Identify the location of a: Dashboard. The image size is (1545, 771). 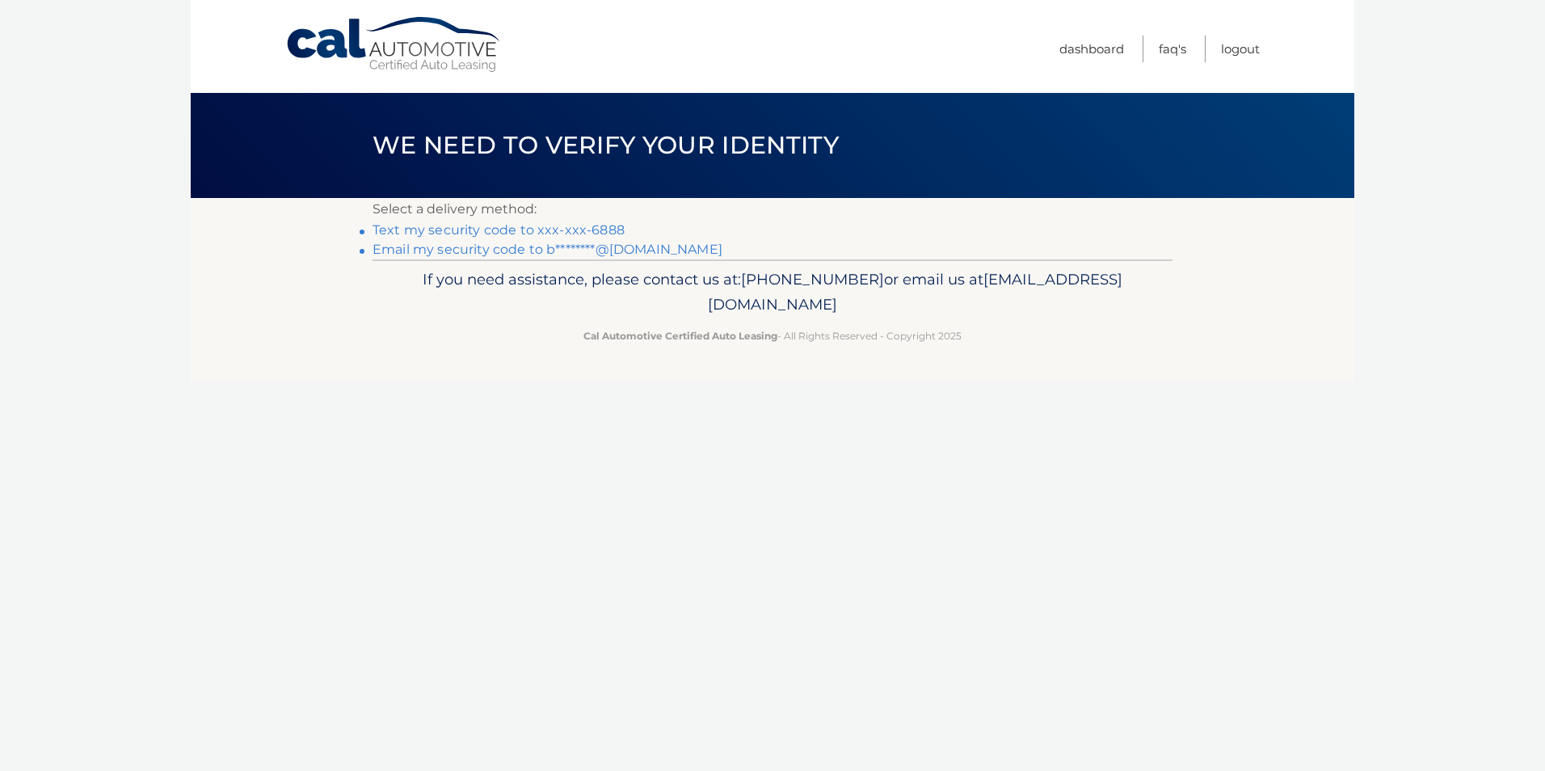
(1092, 48).